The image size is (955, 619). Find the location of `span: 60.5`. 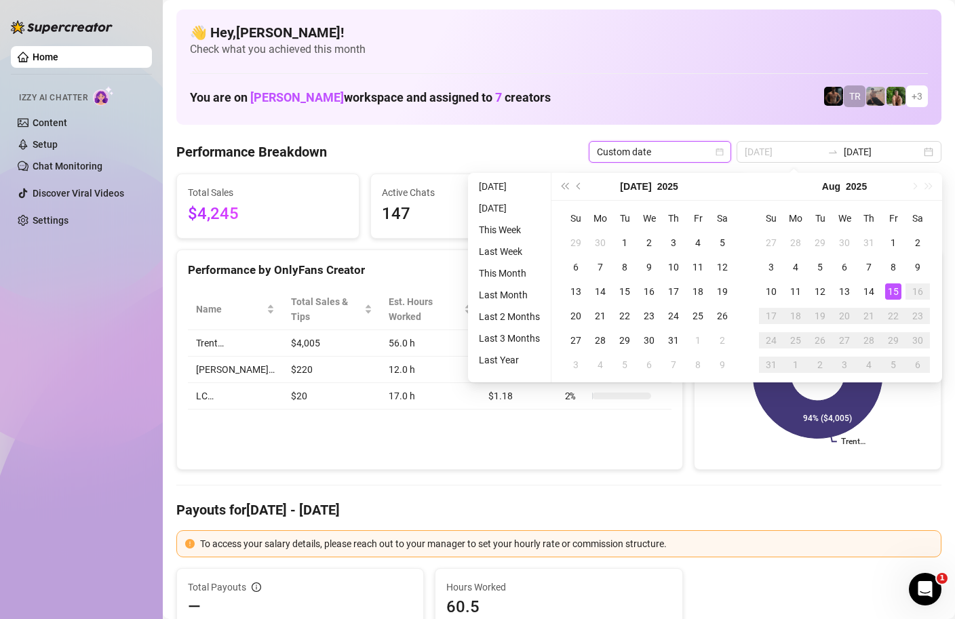

span: 60.5 is located at coordinates (558, 607).